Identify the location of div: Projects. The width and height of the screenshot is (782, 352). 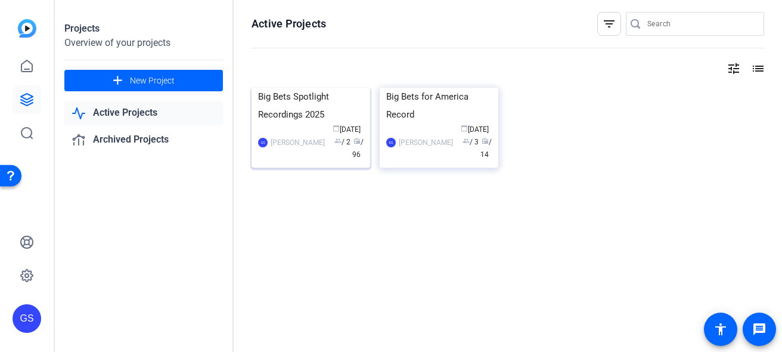
(144, 29).